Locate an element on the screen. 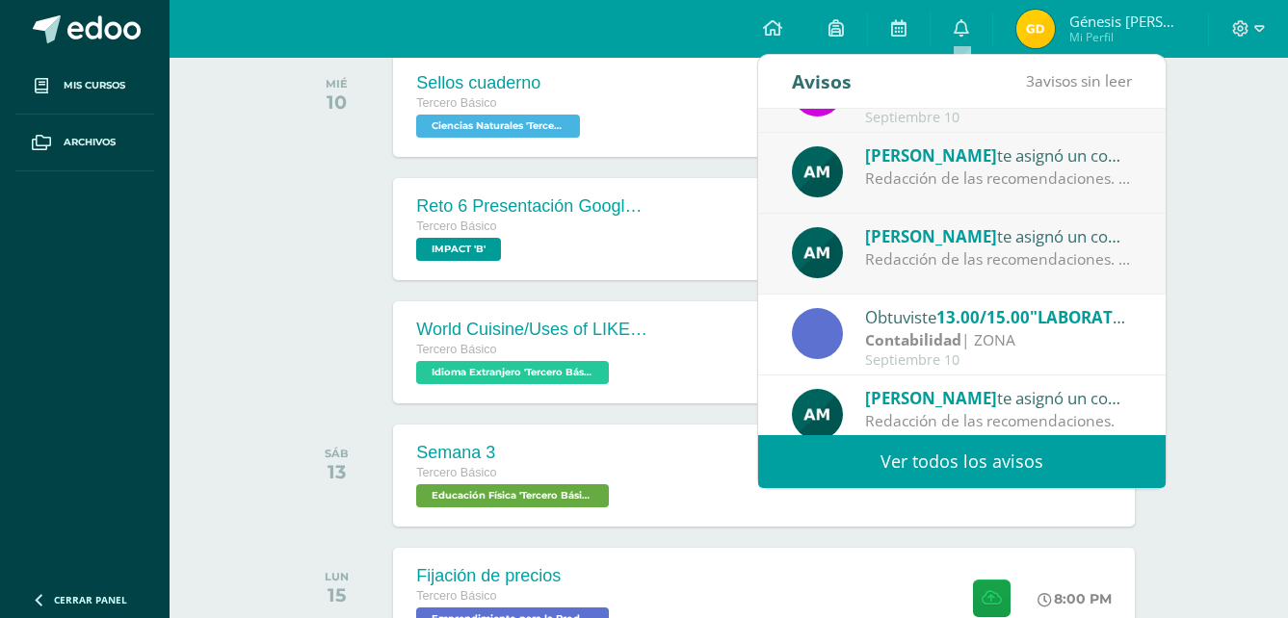 This screenshot has width=1288, height=618. div: Avisos is located at coordinates (822, 81).